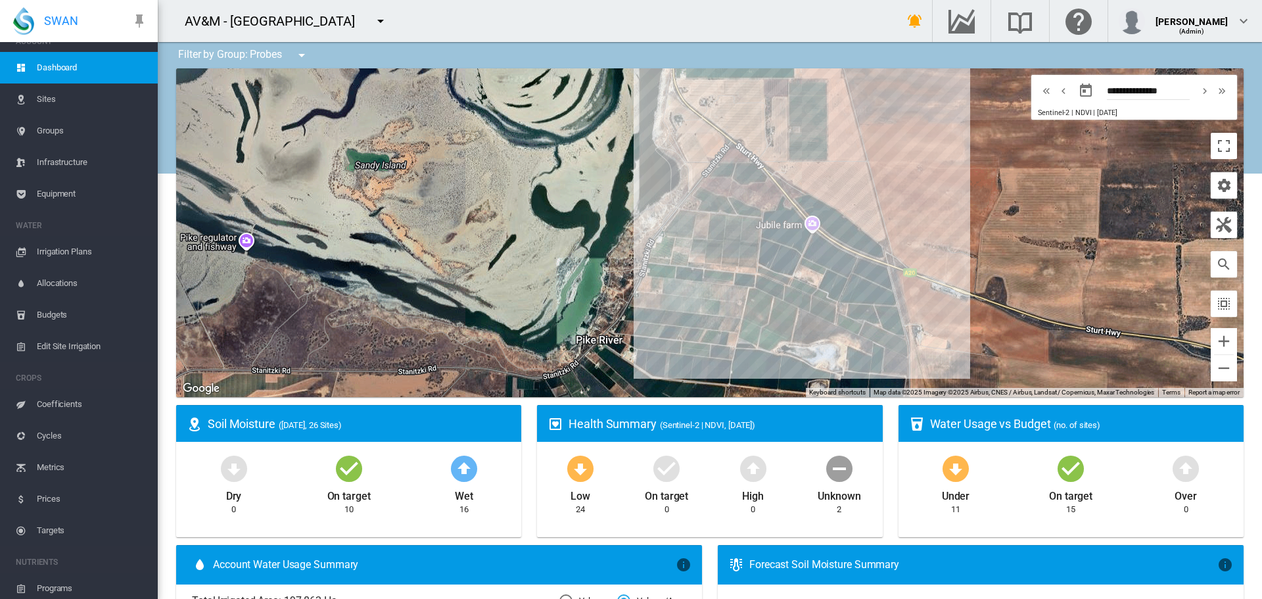  I want to click on md-icon: icon-cog, so click(1224, 185).